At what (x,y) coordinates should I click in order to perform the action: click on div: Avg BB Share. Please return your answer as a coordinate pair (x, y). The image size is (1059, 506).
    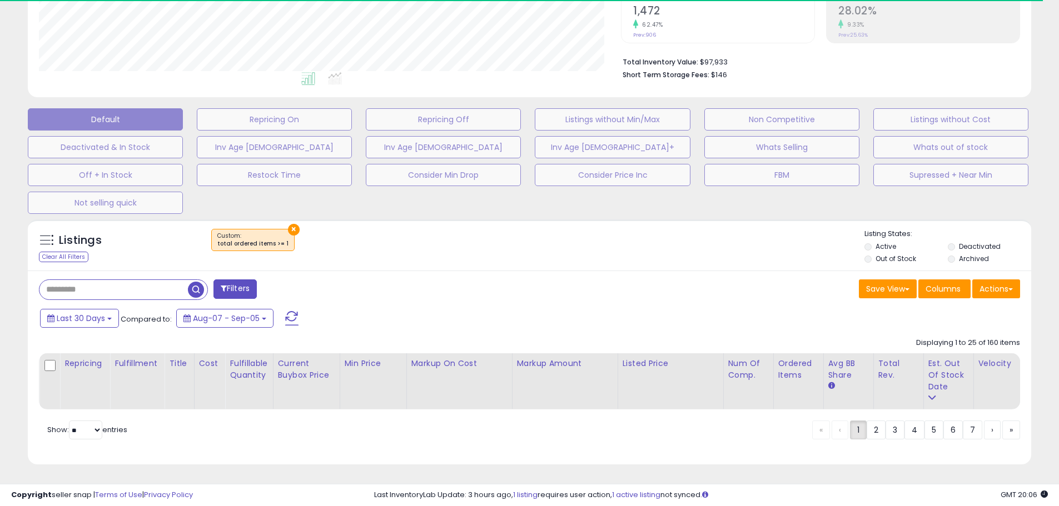
    Looking at the image, I should click on (848, 370).